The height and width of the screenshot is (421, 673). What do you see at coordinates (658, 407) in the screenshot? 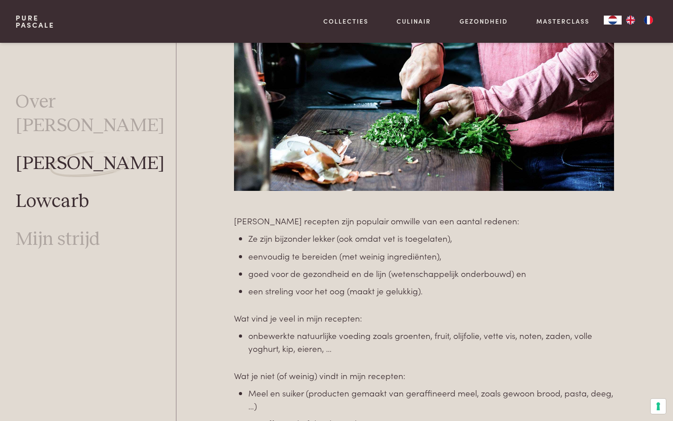
I see `button: Uw voorkeuren voor toestemming voor trackingtechnologieën` at bounding box center [658, 407].